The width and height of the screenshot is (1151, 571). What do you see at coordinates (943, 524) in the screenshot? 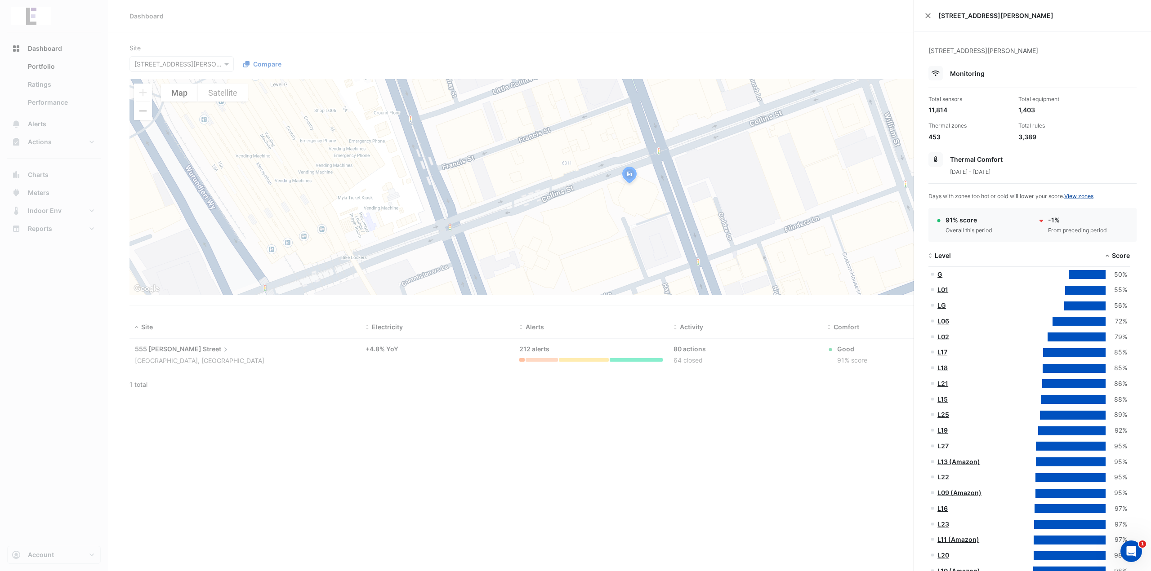
I see `a: L23` at bounding box center [943, 524].